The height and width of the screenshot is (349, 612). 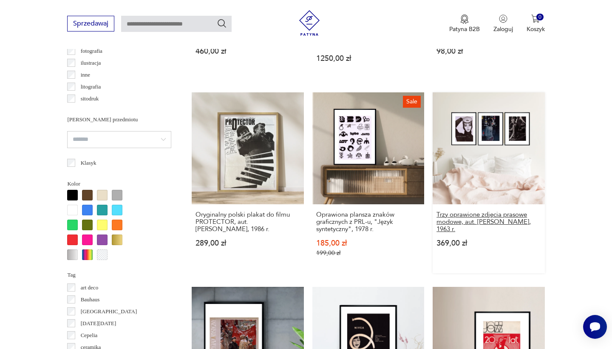 What do you see at coordinates (90, 299) in the screenshot?
I see `p: Bauhaus` at bounding box center [90, 299].